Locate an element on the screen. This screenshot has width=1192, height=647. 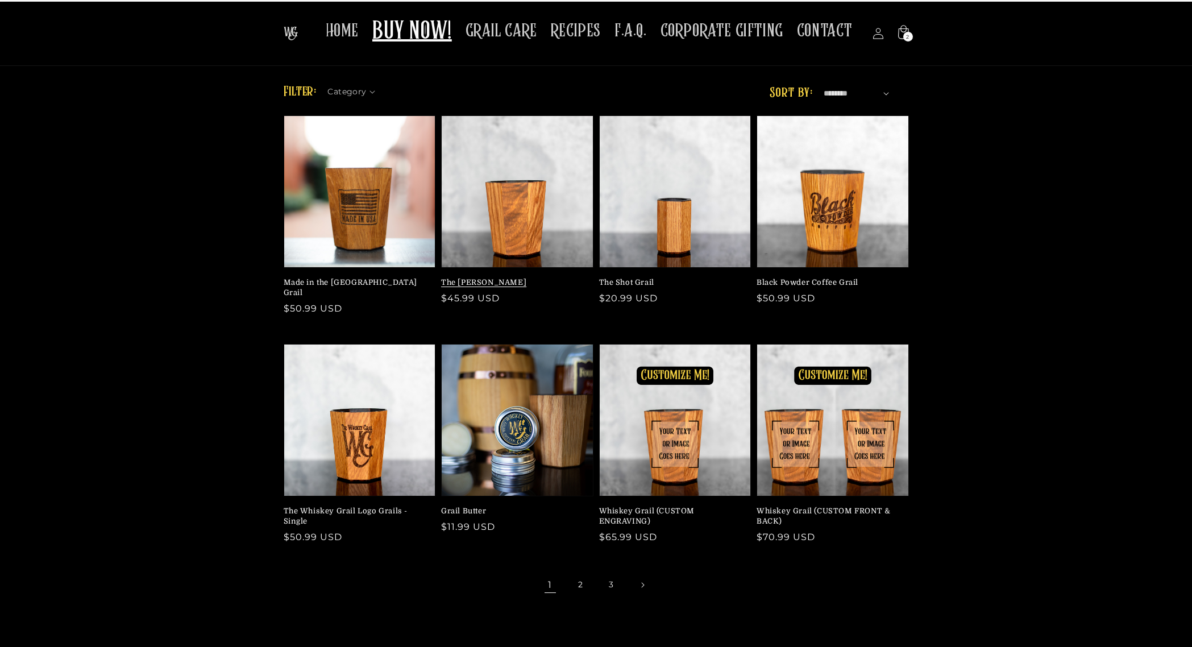
a: F.A.Q. is located at coordinates (630, 31).